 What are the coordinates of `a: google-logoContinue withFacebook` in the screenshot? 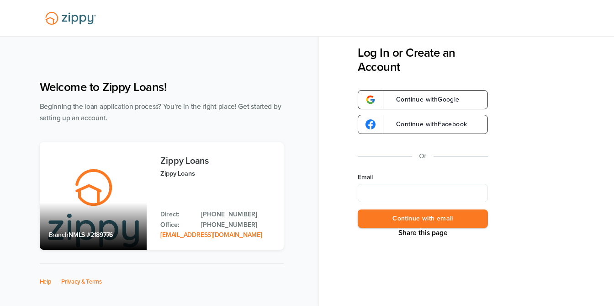 It's located at (423, 124).